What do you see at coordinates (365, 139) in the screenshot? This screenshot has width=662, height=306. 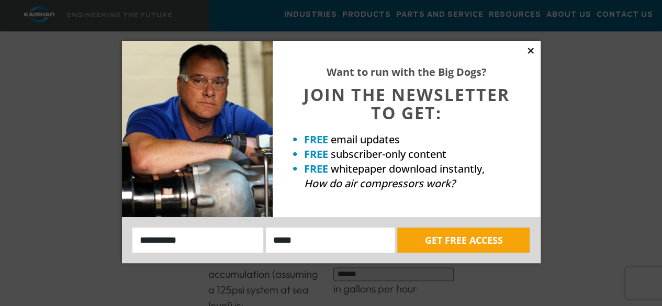 I see `span: email updates` at bounding box center [365, 139].